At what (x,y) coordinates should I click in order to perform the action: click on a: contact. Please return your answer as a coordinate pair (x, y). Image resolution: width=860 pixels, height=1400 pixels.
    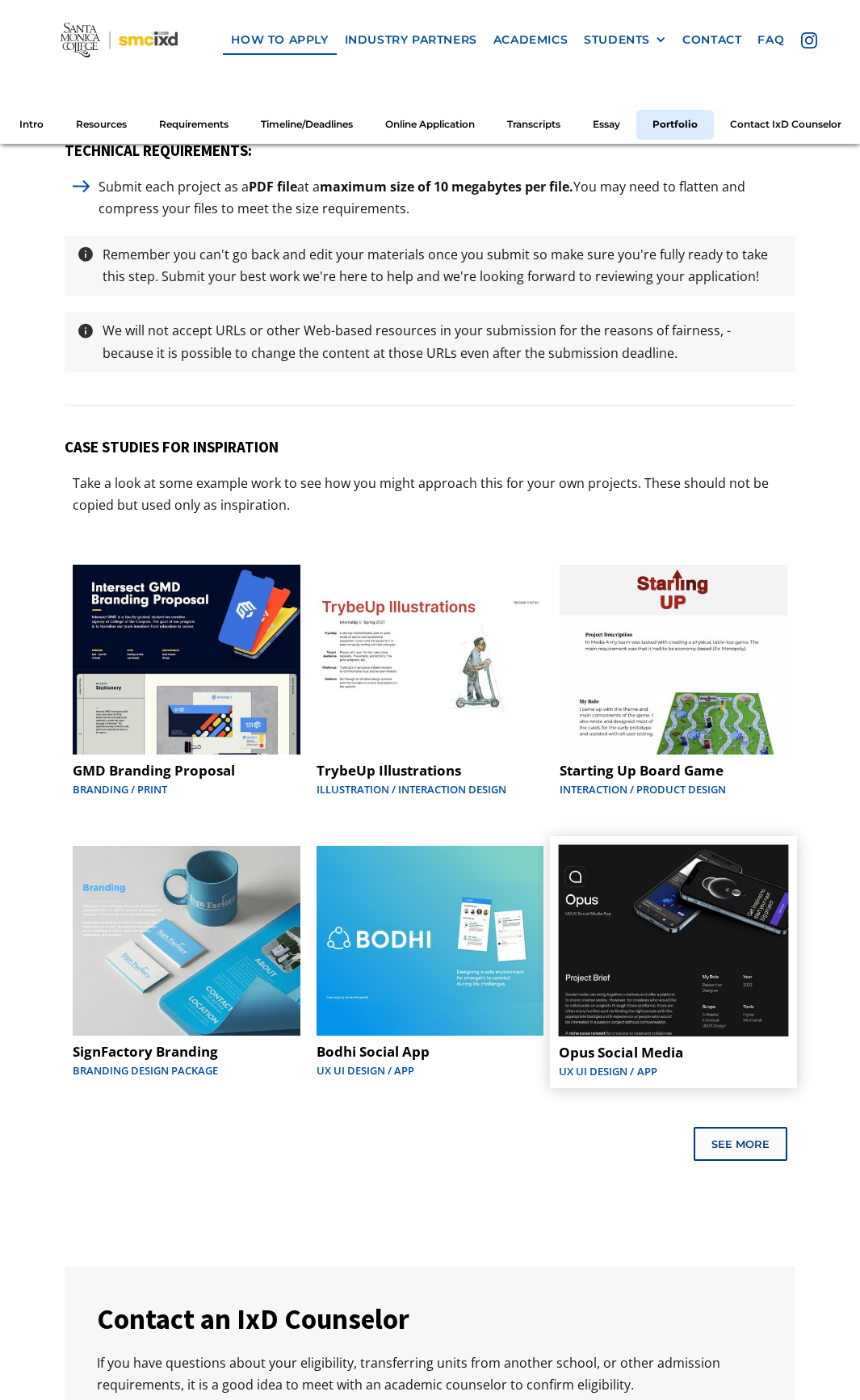
    Looking at the image, I should click on (711, 40).